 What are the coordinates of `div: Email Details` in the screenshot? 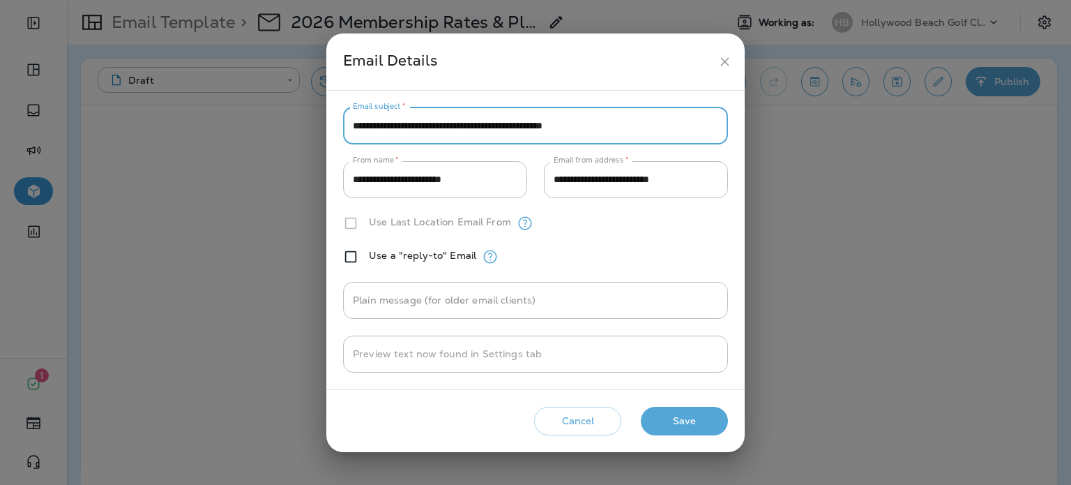 It's located at (527, 61).